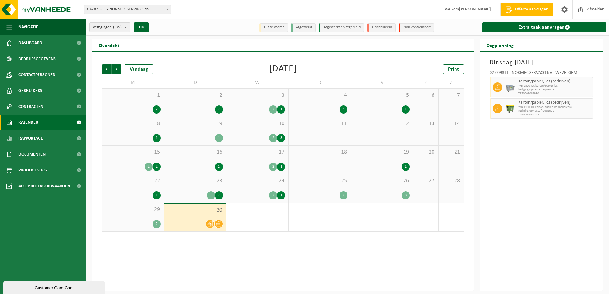 Image resolution: width=609 pixels, height=294 pixels. Describe the element at coordinates (31, 139) in the screenshot. I see `span: Rapportage` at that location.